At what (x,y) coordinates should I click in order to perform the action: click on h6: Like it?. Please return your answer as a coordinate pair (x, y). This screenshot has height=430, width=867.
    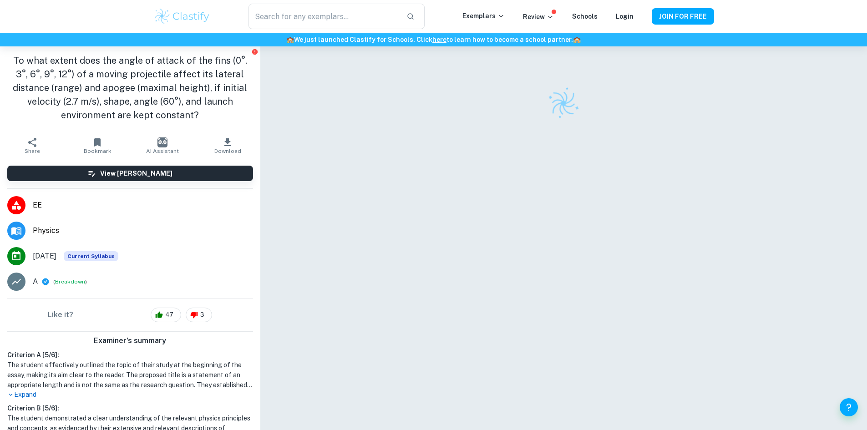
    Looking at the image, I should click on (61, 315).